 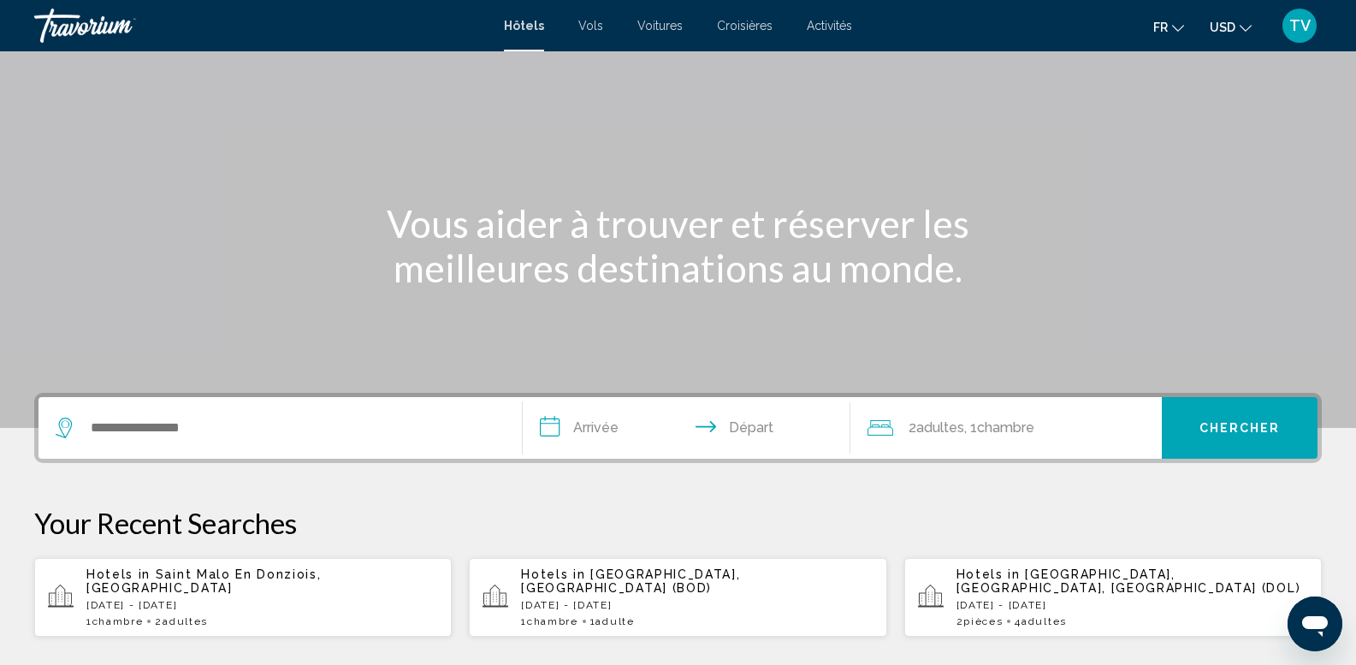 What do you see at coordinates (1230, 27) in the screenshot?
I see `button: Change currency` at bounding box center [1230, 27].